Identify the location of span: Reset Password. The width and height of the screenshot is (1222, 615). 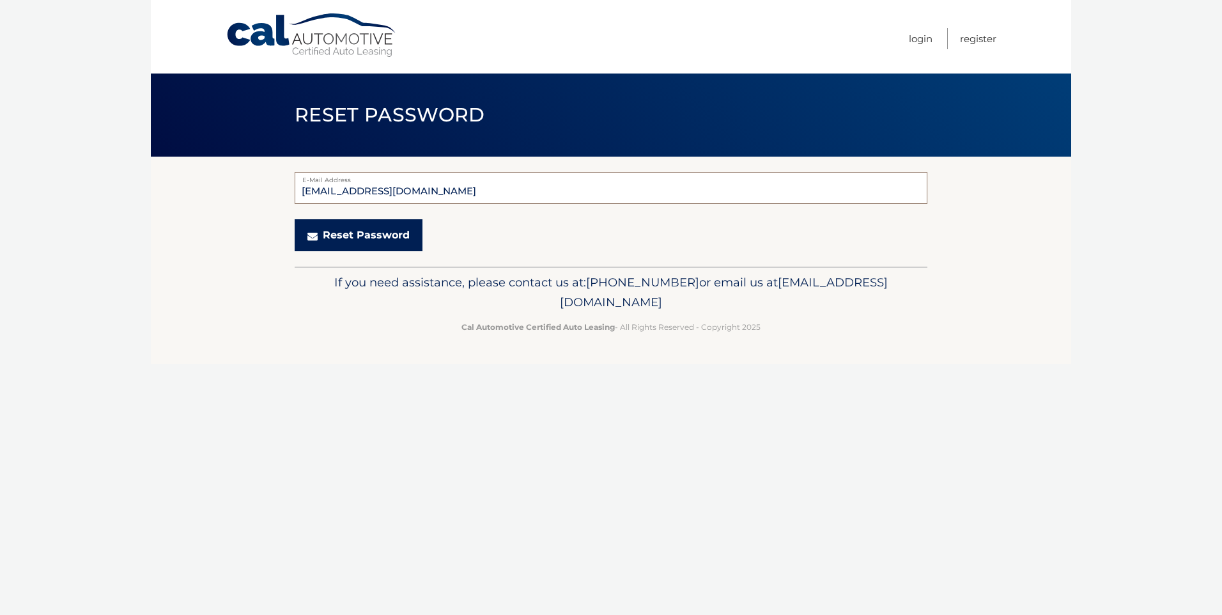
(389, 114).